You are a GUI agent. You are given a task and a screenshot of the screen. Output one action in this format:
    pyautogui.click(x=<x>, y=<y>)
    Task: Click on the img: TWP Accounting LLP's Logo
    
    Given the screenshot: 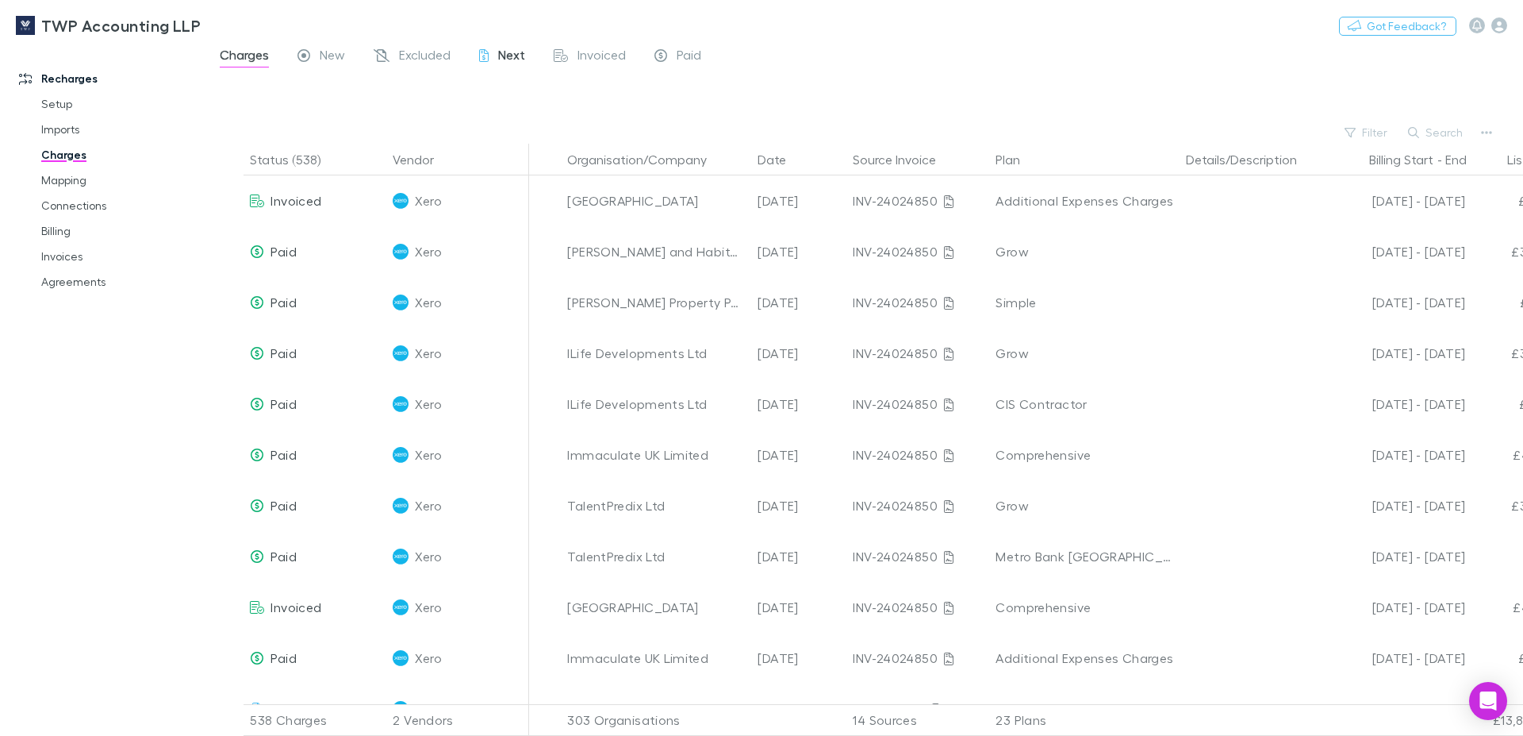 What is the action you would take?
    pyautogui.click(x=25, y=25)
    